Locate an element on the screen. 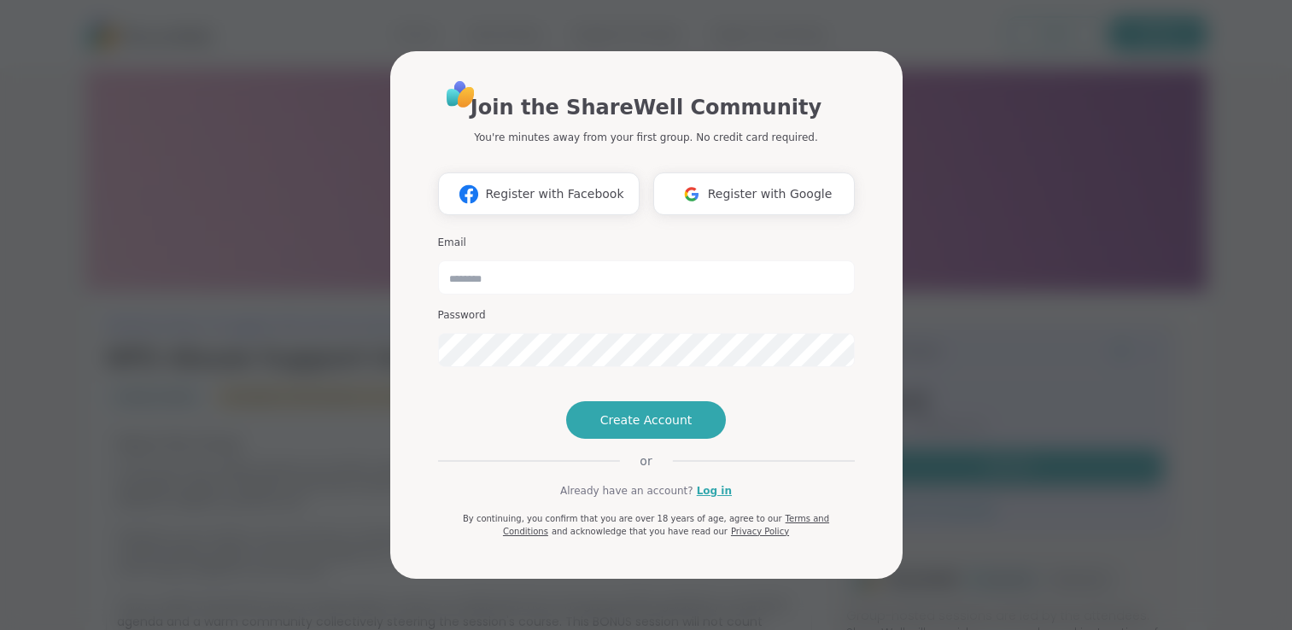 The width and height of the screenshot is (1292, 630). h1: Join the ShareWell Community is located at coordinates (645, 108).